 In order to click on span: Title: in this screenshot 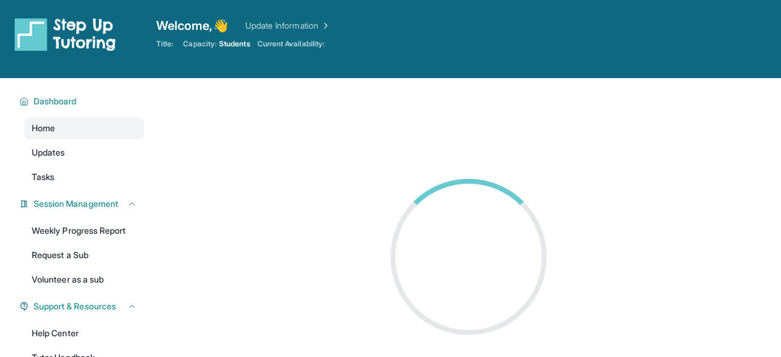, I will do `click(165, 44)`.